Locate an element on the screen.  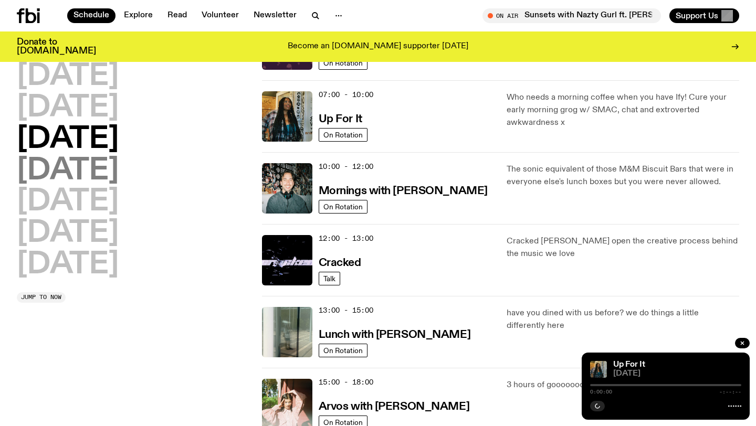
span: 15:00 - 18:00 is located at coordinates (346, 382).